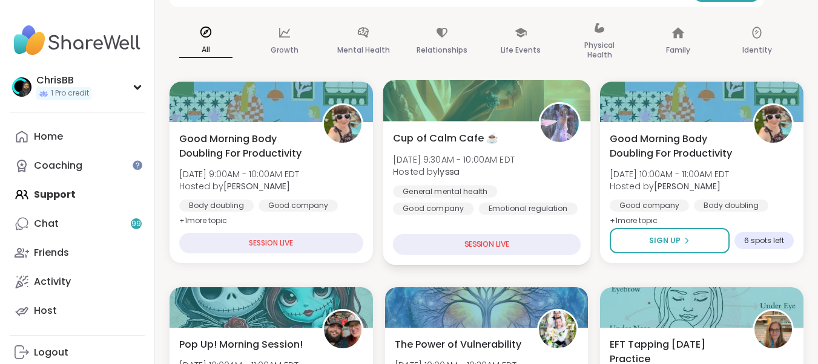 The height and width of the screenshot is (364, 818). What do you see at coordinates (457, 345) in the screenshot?
I see `span: The Power of Vulnerability` at bounding box center [457, 345].